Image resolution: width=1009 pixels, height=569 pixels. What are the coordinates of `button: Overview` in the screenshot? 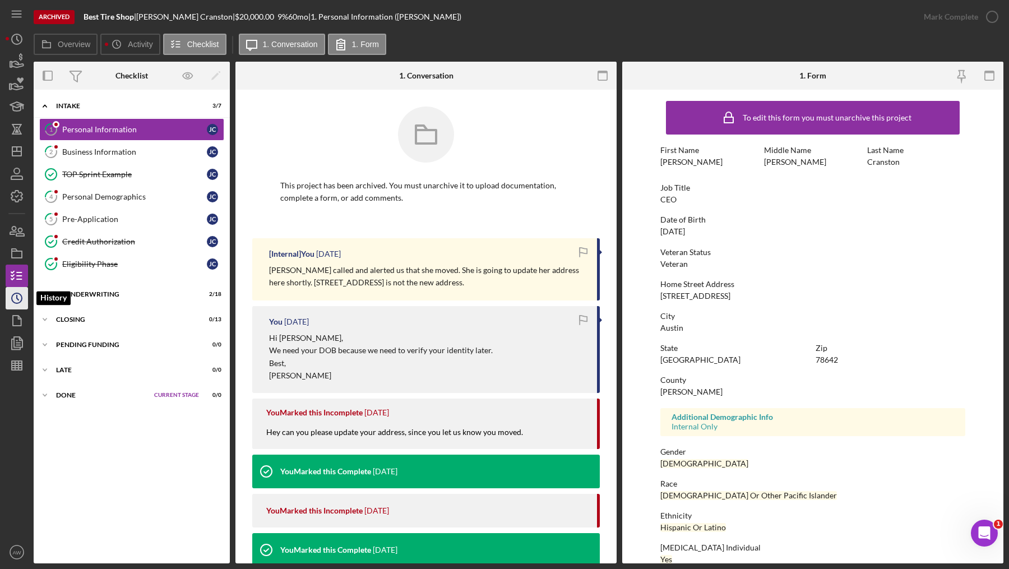 It's located at (66, 44).